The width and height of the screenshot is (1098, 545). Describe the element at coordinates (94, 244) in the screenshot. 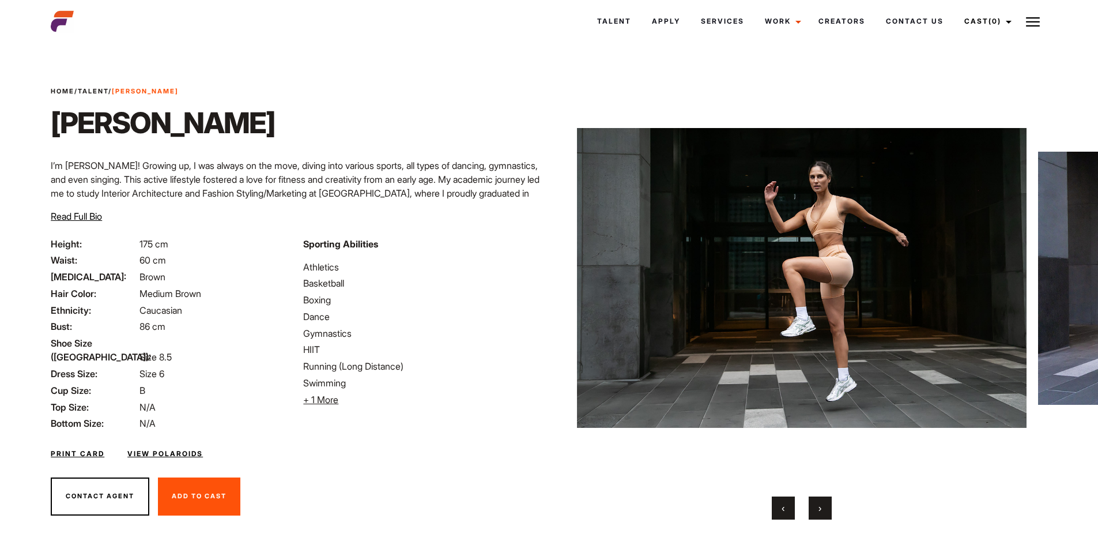

I see `span: Height:` at that location.